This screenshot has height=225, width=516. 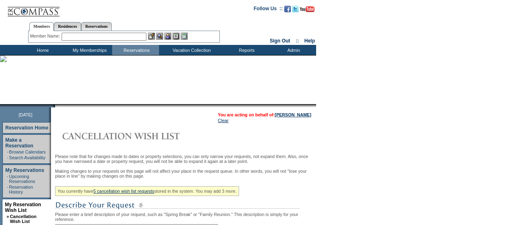 What do you see at coordinates (19, 143) in the screenshot?
I see `a: Make a Reservation` at bounding box center [19, 143].